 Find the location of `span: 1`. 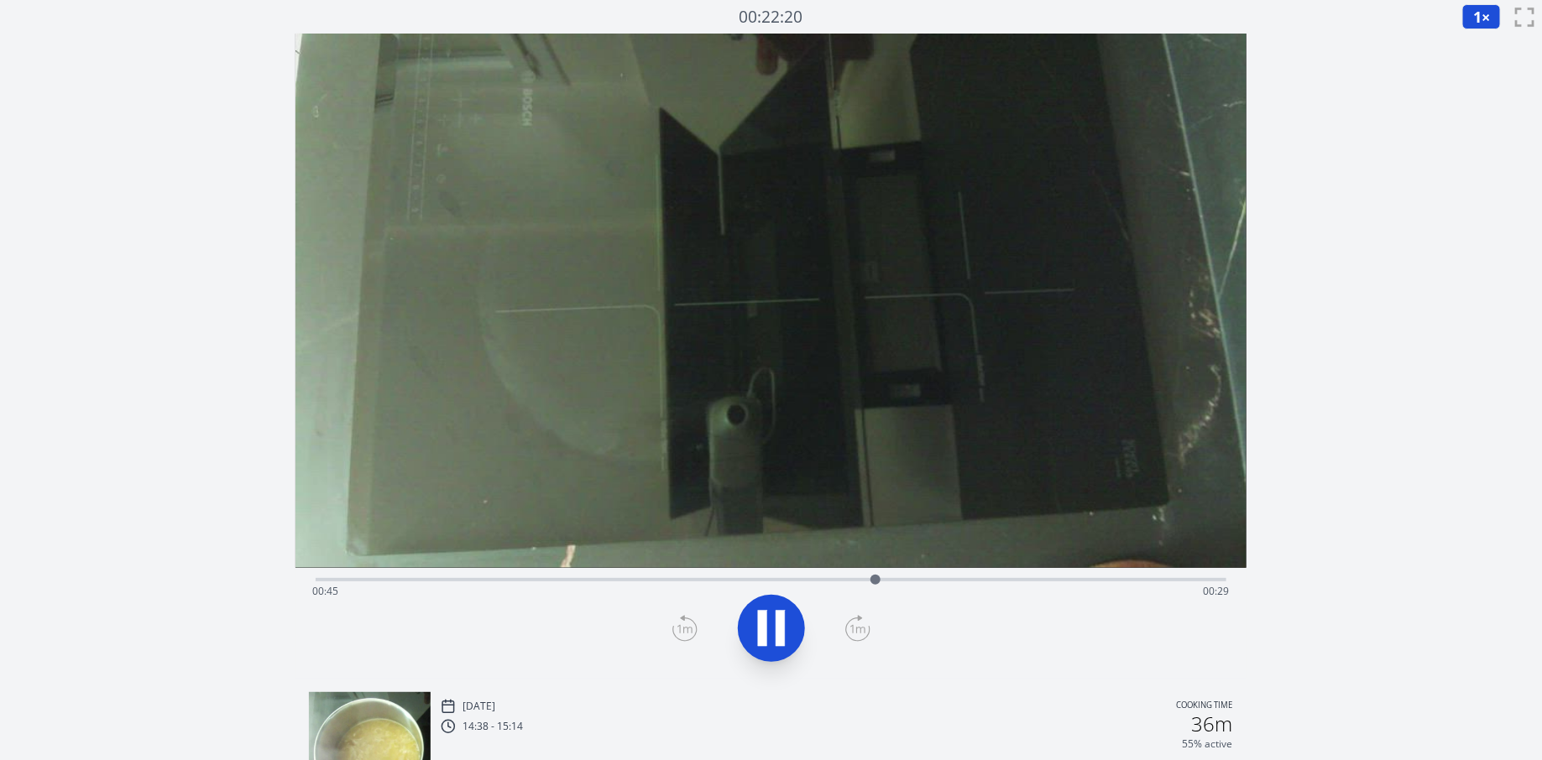

span: 1 is located at coordinates (1477, 17).